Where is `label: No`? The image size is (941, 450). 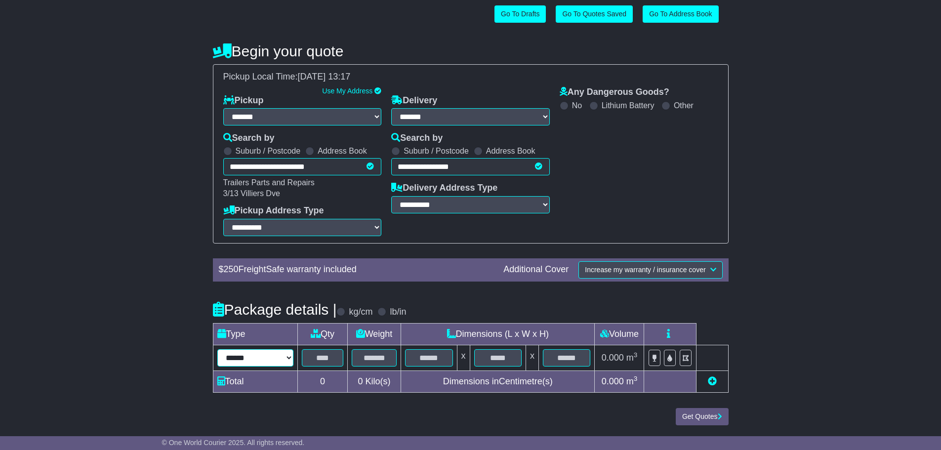 label: No is located at coordinates (577, 105).